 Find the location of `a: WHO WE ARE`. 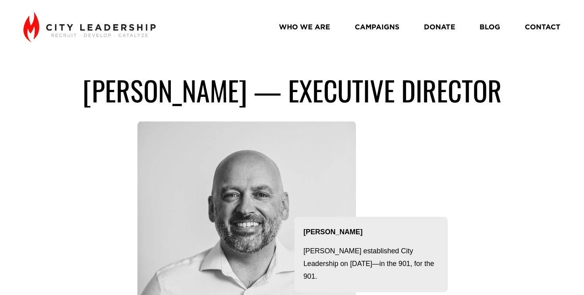

a: WHO WE ARE is located at coordinates (304, 27).